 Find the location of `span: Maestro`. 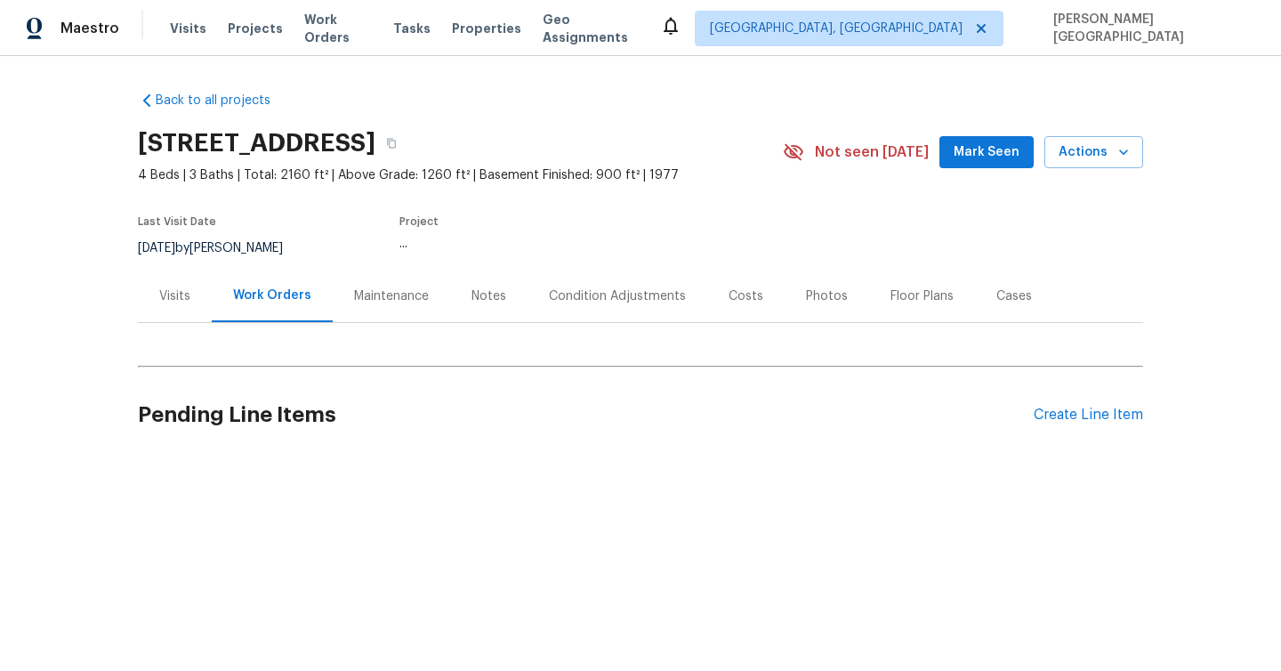

span: Maestro is located at coordinates (90, 28).